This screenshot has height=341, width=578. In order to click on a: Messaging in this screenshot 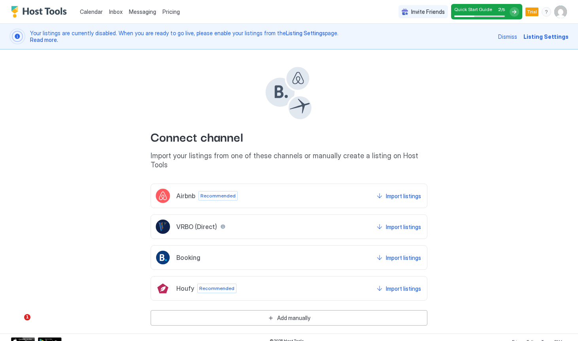, I will do `click(142, 11)`.